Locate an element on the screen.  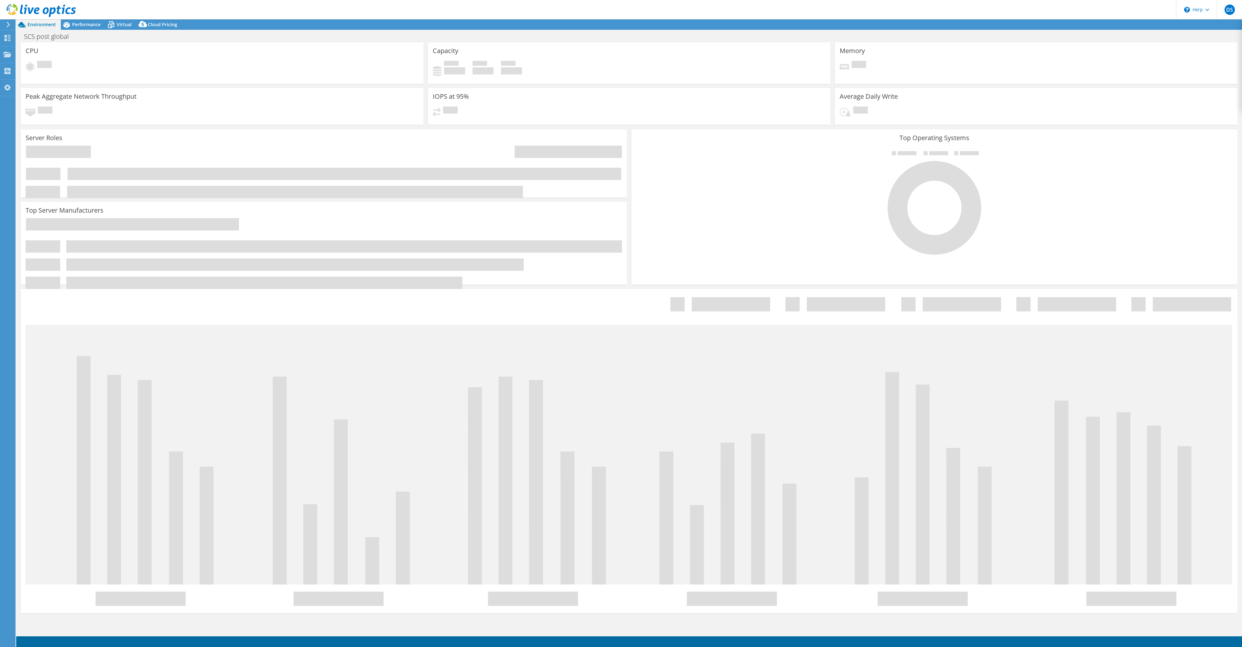
h1: SCS post global is located at coordinates (50, 37).